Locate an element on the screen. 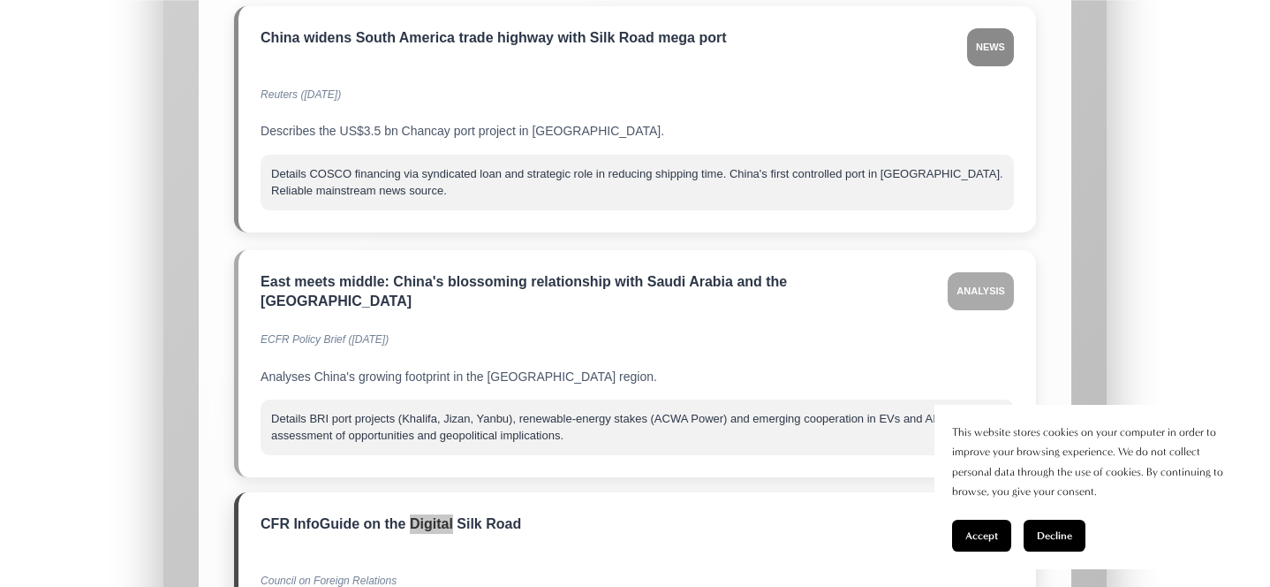 The image size is (1270, 587). button: Decline is located at coordinates (1055, 535).